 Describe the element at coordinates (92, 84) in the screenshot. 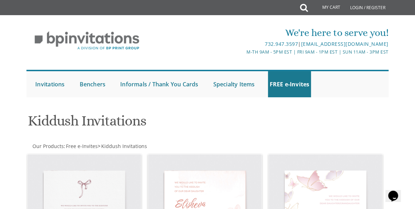

I see `a: Benchers` at that location.